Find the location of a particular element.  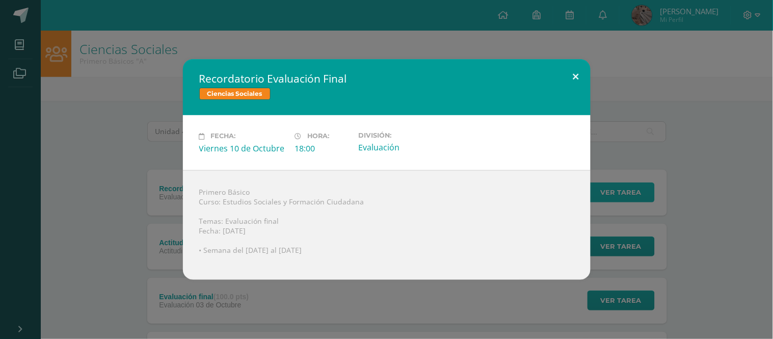

div: Evaluación is located at coordinates (403, 147).